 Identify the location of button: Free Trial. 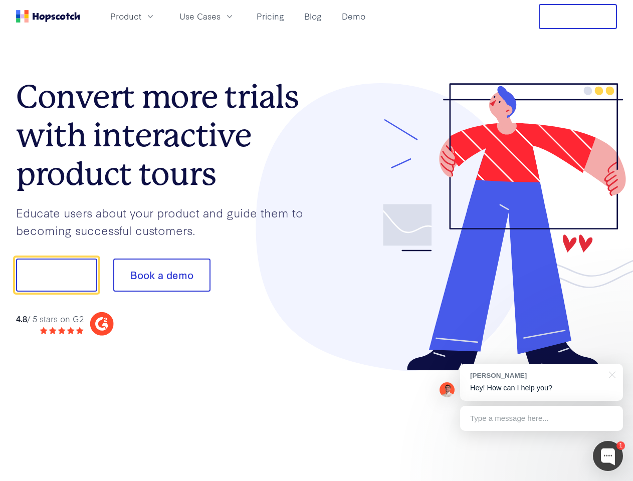
(578, 17).